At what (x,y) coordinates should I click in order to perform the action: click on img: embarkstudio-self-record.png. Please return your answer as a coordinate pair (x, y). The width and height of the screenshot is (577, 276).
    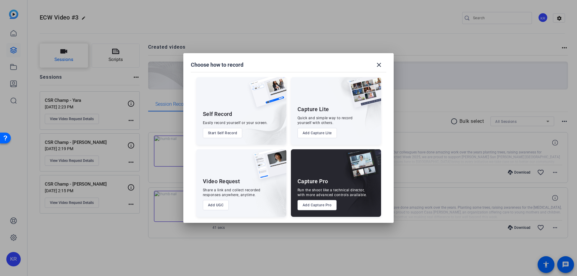
    Looking at the image, I should click on (260, 118).